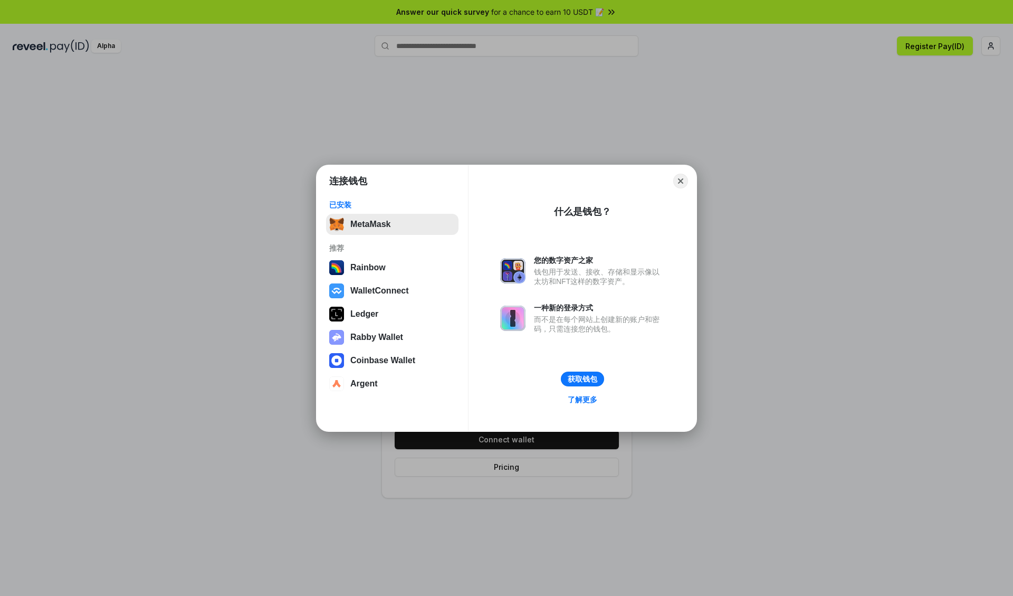  I want to click on button: Argent, so click(392, 384).